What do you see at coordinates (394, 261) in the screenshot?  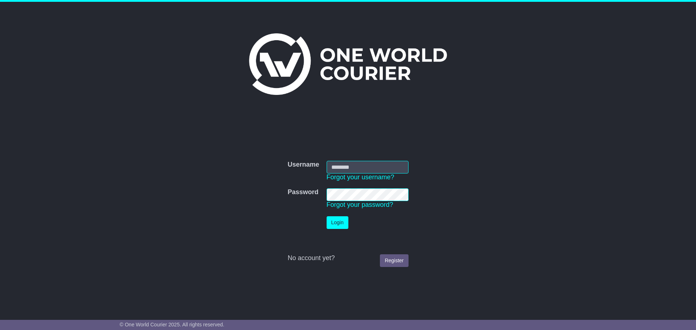 I see `a: Register` at bounding box center [394, 261].